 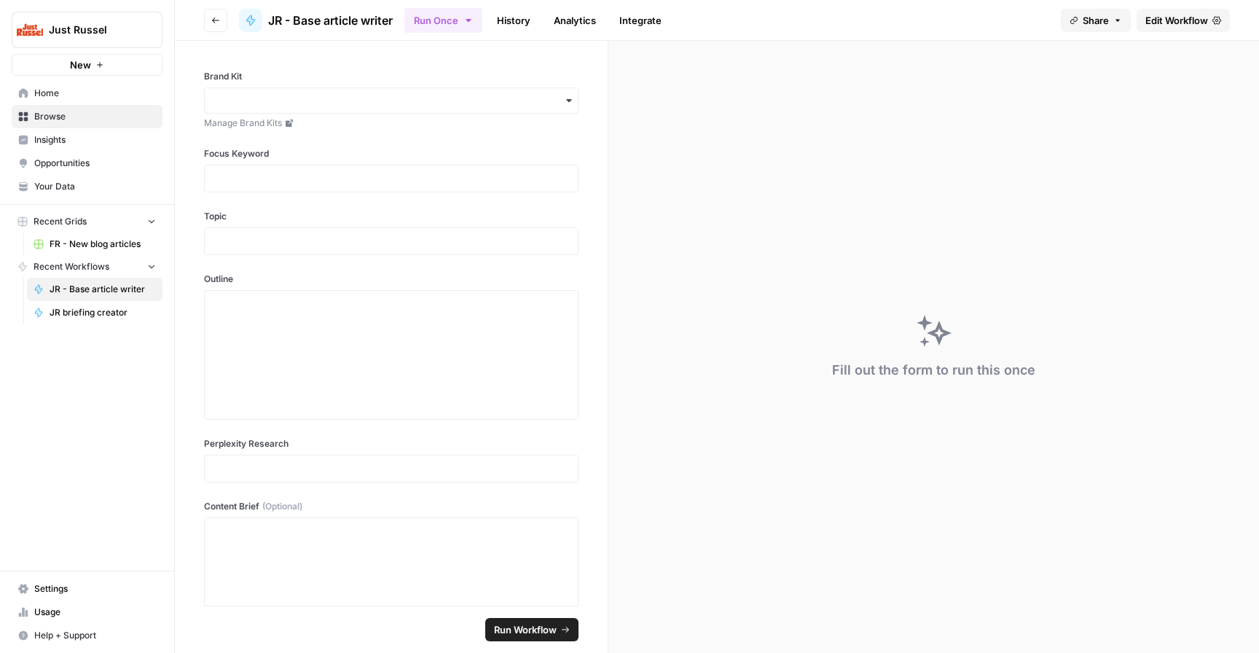 I want to click on button: Workspace: Just Russel, so click(x=87, y=30).